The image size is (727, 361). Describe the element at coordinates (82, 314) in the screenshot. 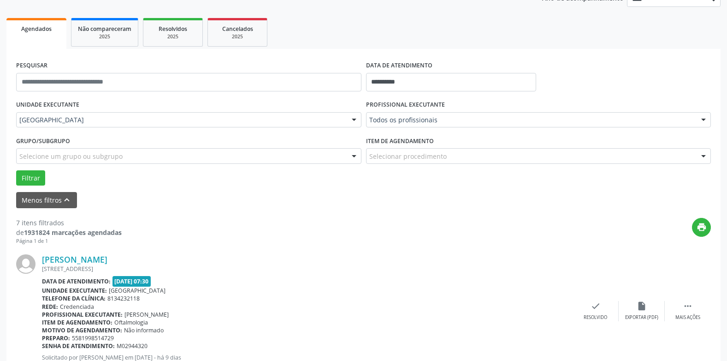

I see `b: Profissional executante:` at that location.